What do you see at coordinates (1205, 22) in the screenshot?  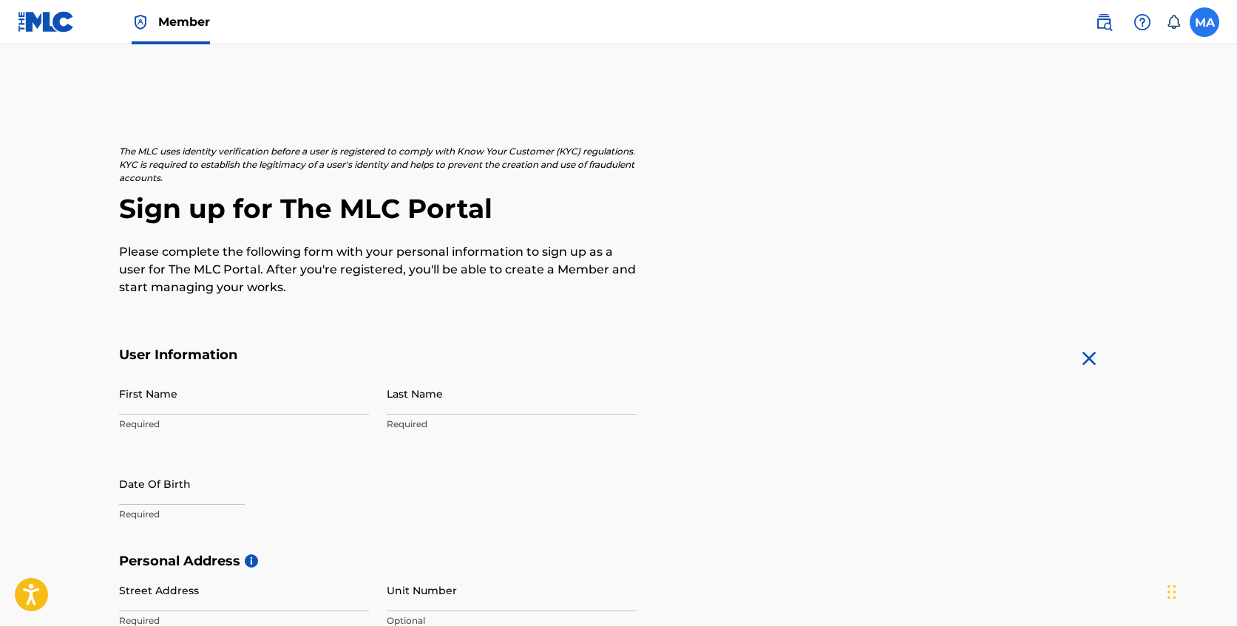 I see `div: User Menu` at bounding box center [1205, 22].